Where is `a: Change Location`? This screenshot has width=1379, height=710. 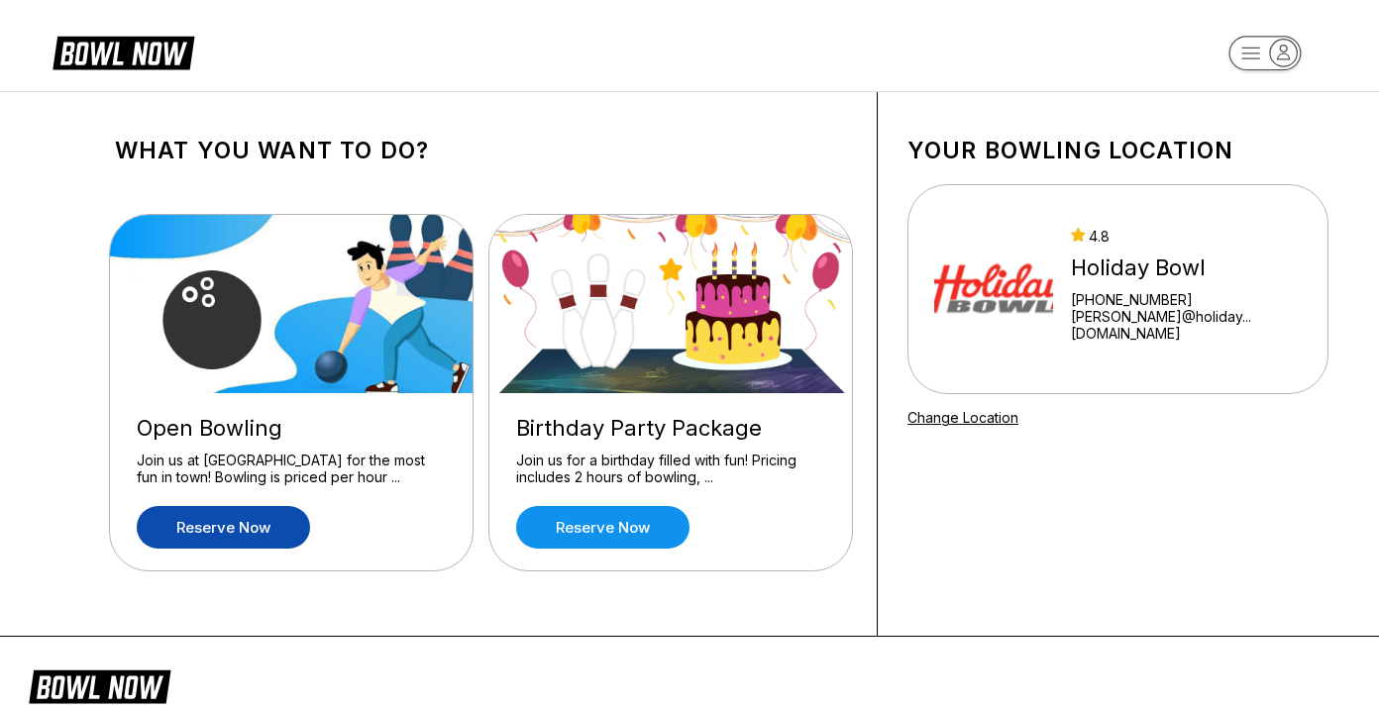
a: Change Location is located at coordinates (963, 417).